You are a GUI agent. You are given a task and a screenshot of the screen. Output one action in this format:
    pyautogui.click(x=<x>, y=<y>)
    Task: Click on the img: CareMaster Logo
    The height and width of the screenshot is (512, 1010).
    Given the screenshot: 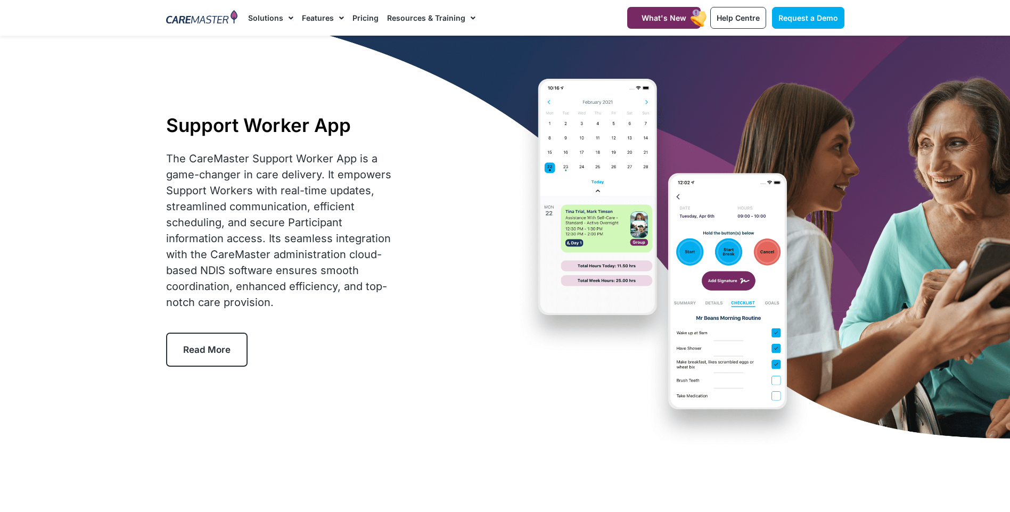 What is the action you would take?
    pyautogui.click(x=202, y=18)
    